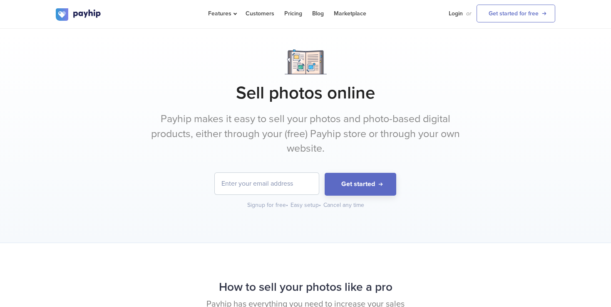 The width and height of the screenshot is (611, 307). I want to click on h1: Sell photos online, so click(305, 93).